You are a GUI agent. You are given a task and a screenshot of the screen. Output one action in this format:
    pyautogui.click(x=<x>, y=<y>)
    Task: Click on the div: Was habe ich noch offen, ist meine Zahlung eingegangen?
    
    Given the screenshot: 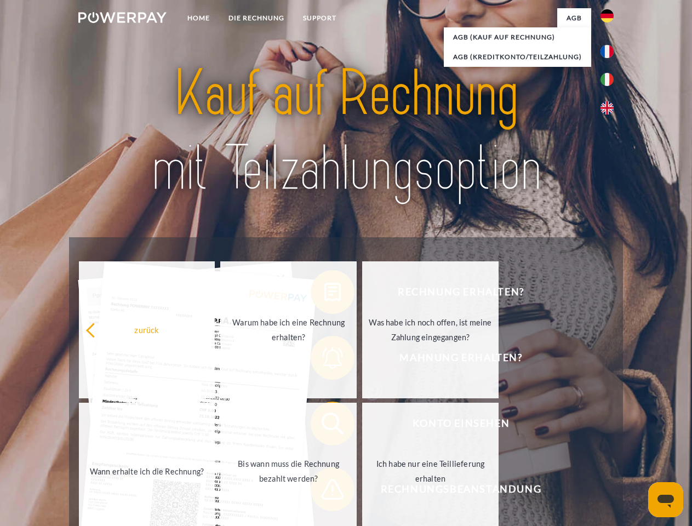 What is the action you would take?
    pyautogui.click(x=430, y=330)
    